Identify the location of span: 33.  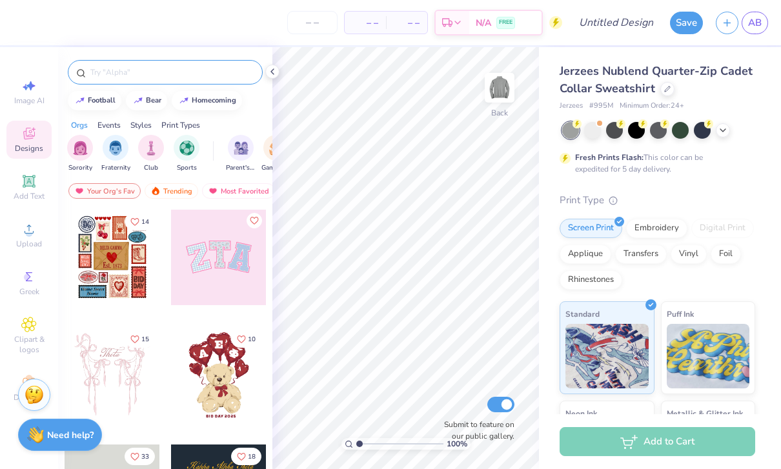
(145, 457).